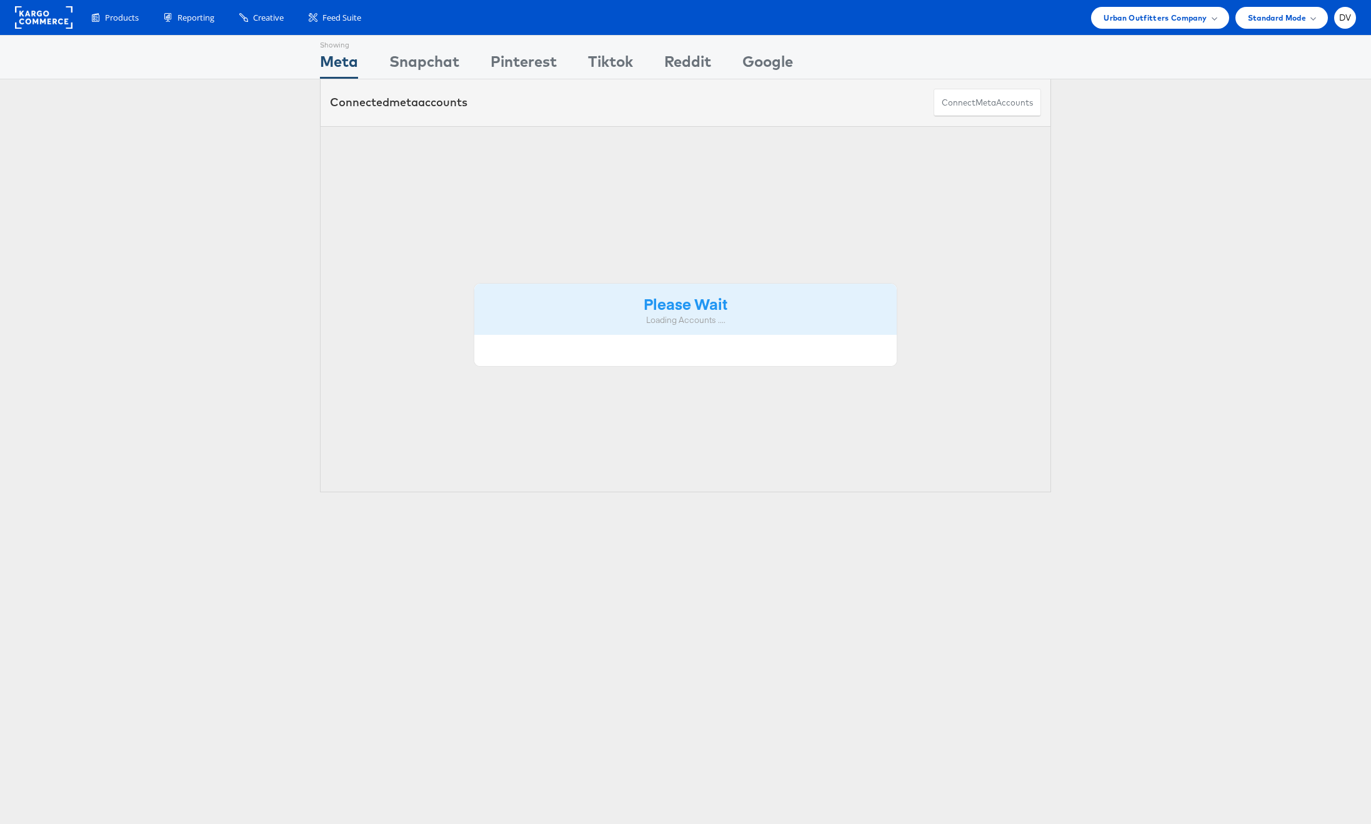 This screenshot has width=1371, height=824. I want to click on strong: Please Wait, so click(685, 303).